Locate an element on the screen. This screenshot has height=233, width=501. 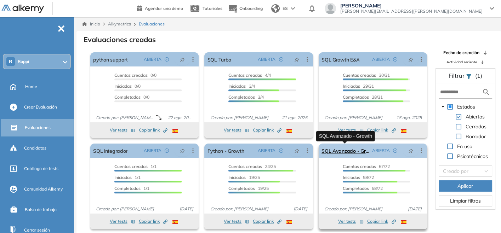
span: 22 ago. 2025 is located at coordinates (180, 118).